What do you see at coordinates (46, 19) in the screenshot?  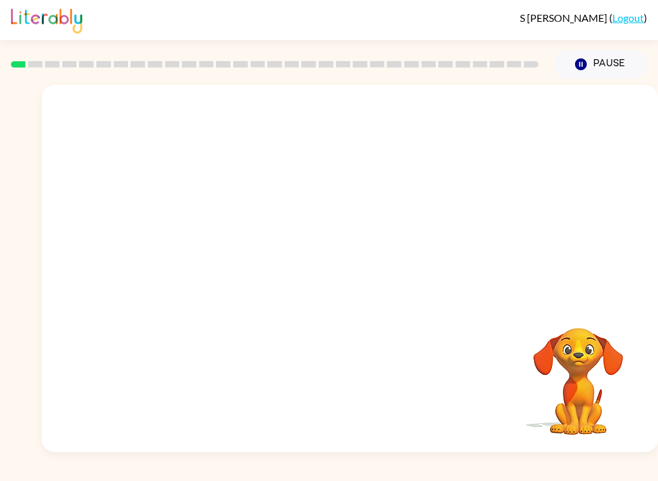 I see `img: Literably` at bounding box center [46, 19].